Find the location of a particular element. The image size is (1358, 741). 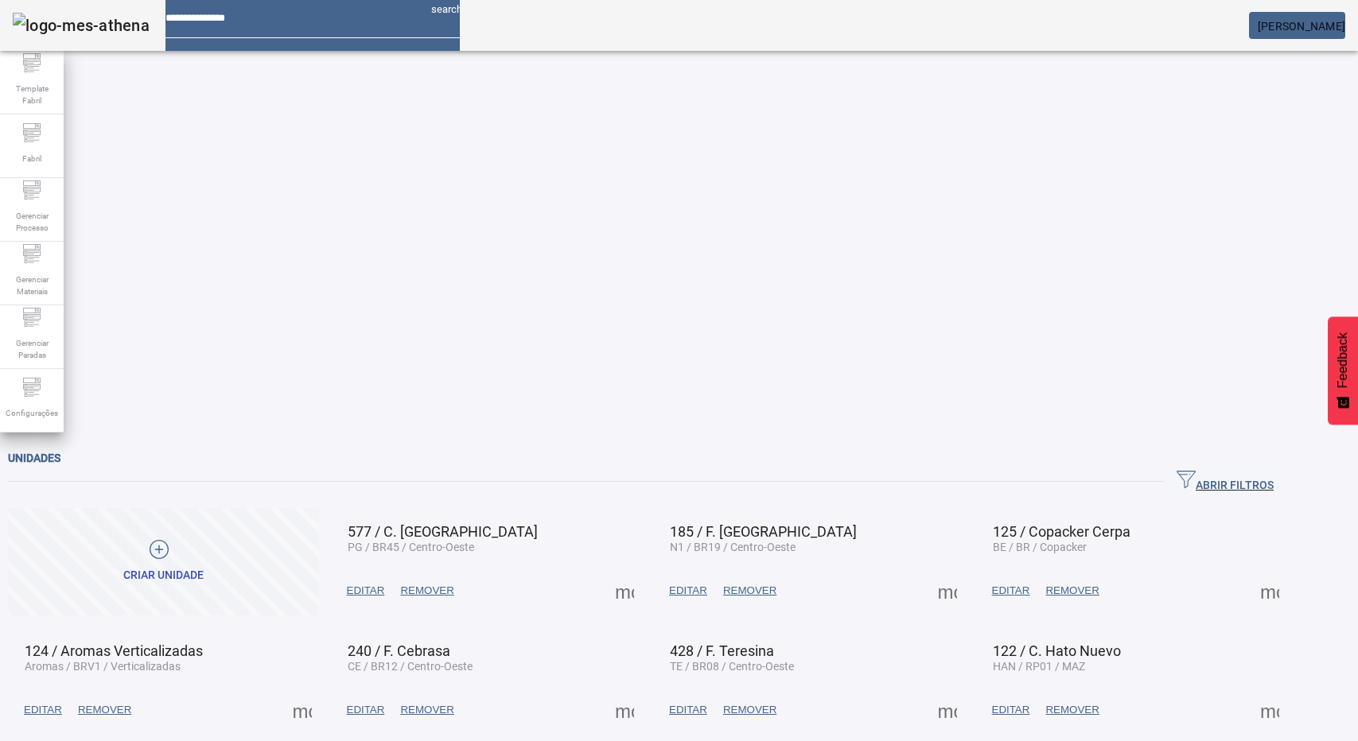

span: HAN / RP01 / MAZ is located at coordinates (1039, 667).